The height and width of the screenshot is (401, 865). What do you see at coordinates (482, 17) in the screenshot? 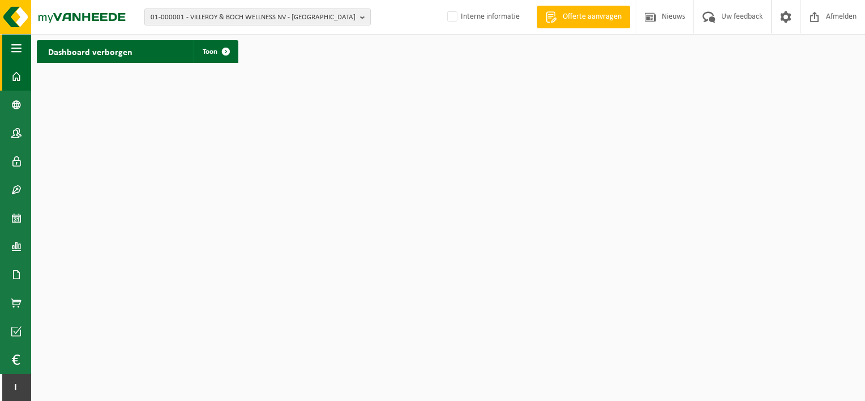
I see `label: Interne informatie` at bounding box center [482, 17].